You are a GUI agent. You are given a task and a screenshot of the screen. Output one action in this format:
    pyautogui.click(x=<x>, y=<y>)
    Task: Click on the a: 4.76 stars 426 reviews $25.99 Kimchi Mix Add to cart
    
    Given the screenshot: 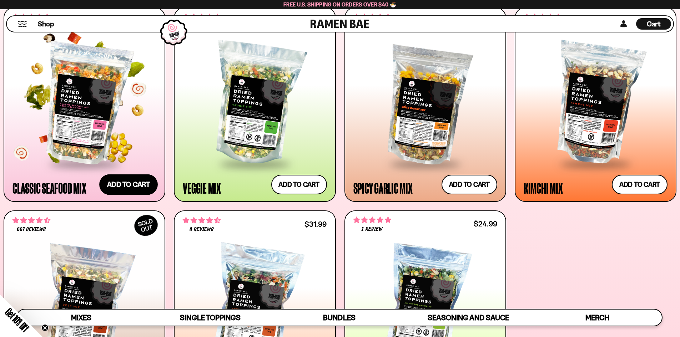 What is the action you would take?
    pyautogui.click(x=596, y=105)
    